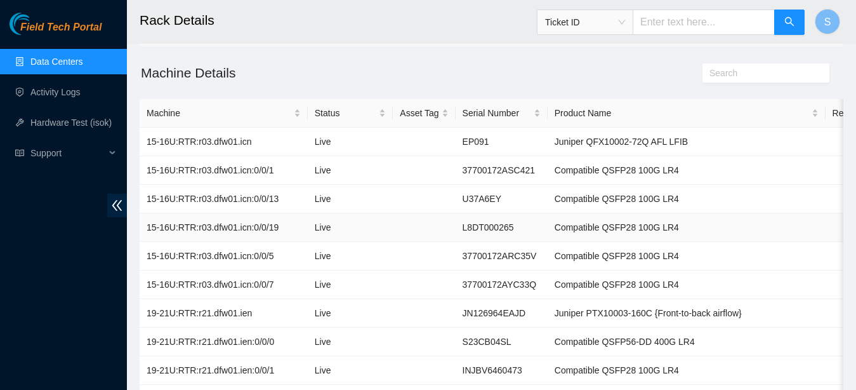 The image size is (856, 390). I want to click on a: Hardware Test (isok), so click(71, 122).